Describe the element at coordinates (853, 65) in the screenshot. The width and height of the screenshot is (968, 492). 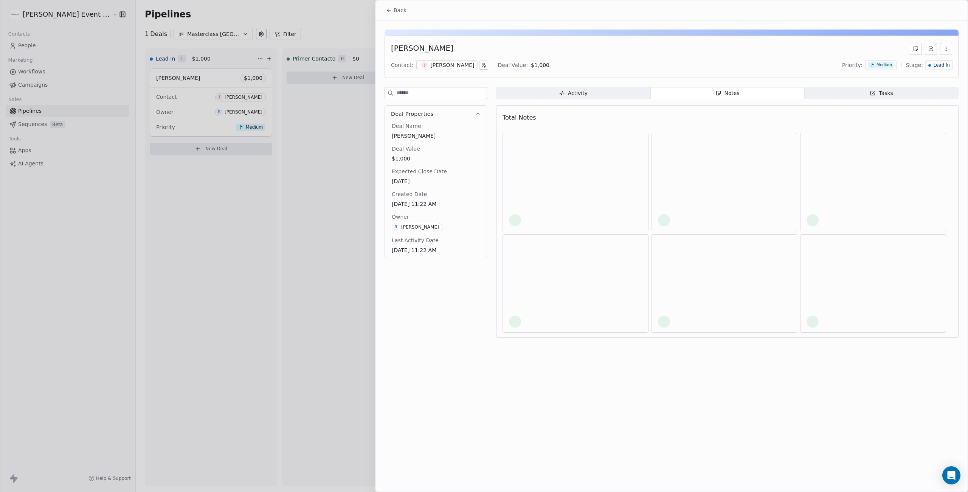
I see `span: Priority:` at that location.